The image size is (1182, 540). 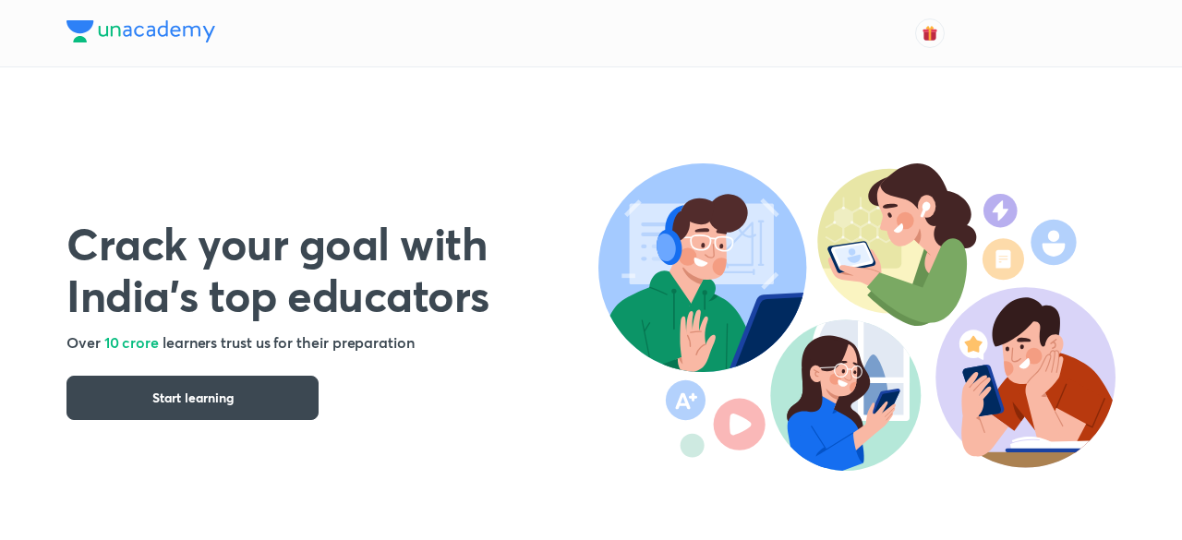 What do you see at coordinates (930, 33) in the screenshot?
I see `img: avatar` at bounding box center [930, 33].